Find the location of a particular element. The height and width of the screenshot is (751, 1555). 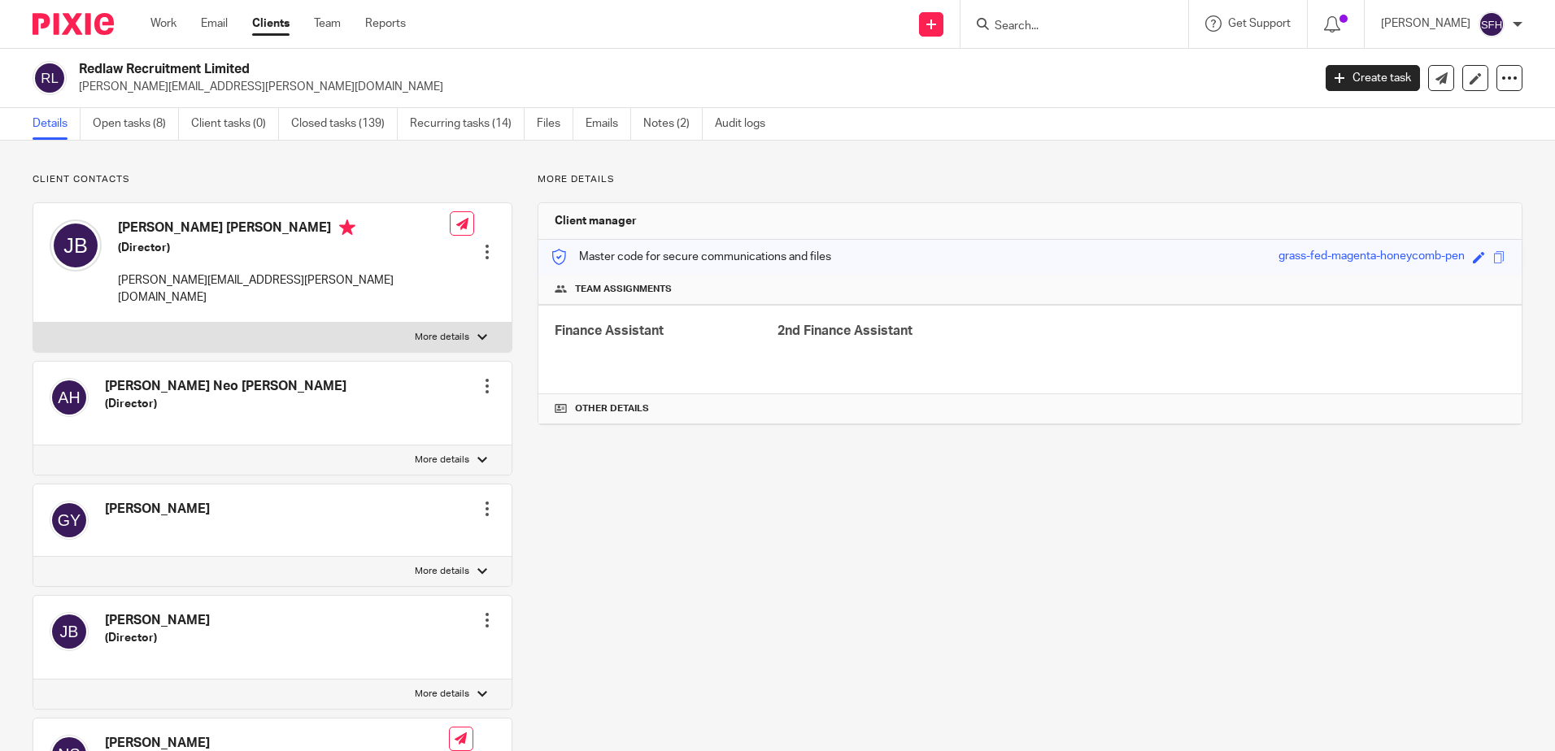

a: Closed tasks (139) is located at coordinates (344, 124).